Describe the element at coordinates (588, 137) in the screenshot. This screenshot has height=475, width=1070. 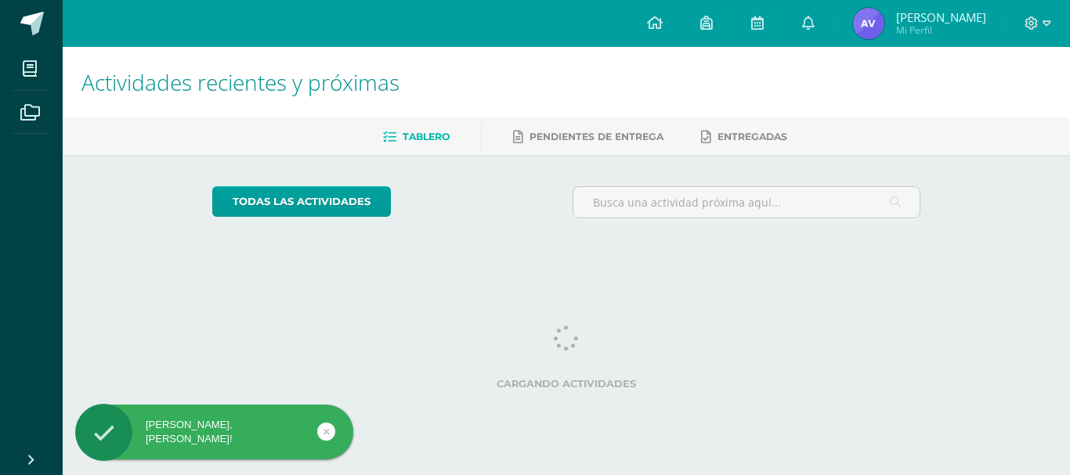
I see `a: Pendientes de entrega` at that location.